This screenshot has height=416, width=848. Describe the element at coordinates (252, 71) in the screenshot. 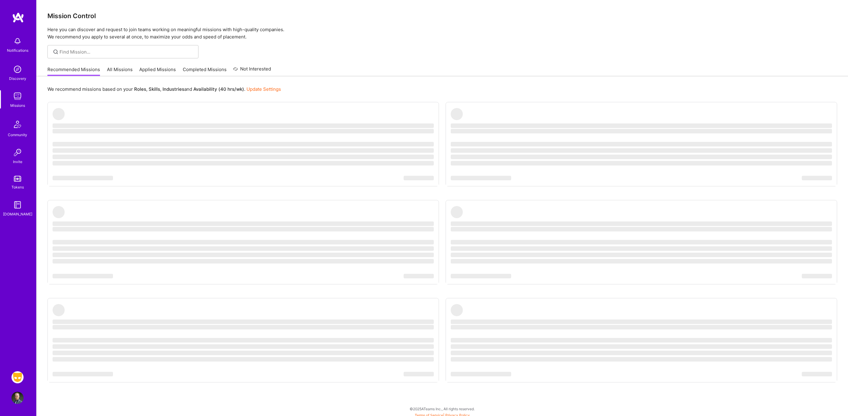

I see `a: Not Interested` at that location.